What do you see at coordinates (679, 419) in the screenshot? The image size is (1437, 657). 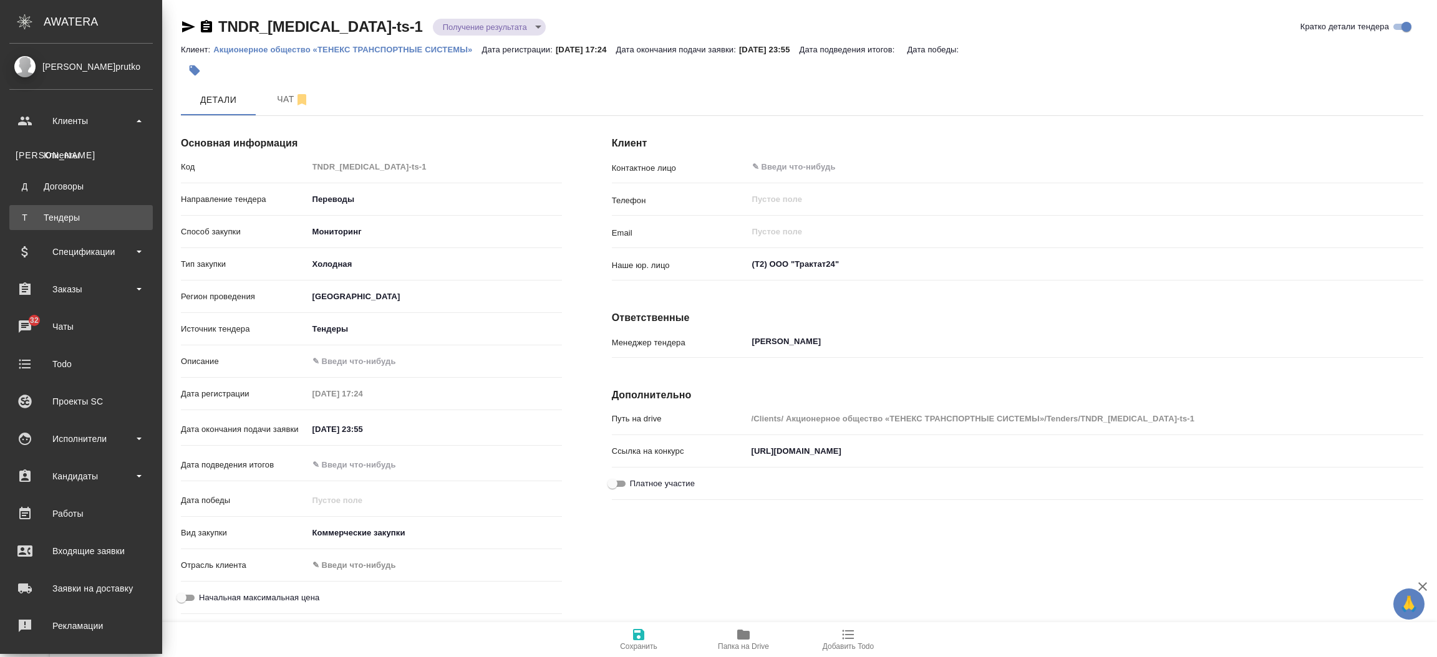 I see `p: Путь на drive` at bounding box center [679, 419].